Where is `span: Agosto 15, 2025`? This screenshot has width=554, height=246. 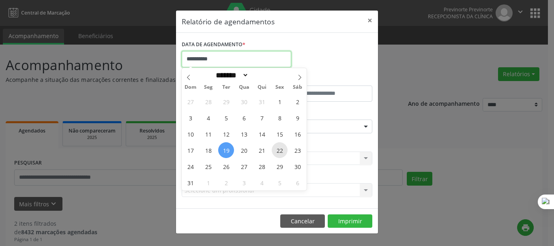
span: Agosto 15, 2025 is located at coordinates (280, 134).